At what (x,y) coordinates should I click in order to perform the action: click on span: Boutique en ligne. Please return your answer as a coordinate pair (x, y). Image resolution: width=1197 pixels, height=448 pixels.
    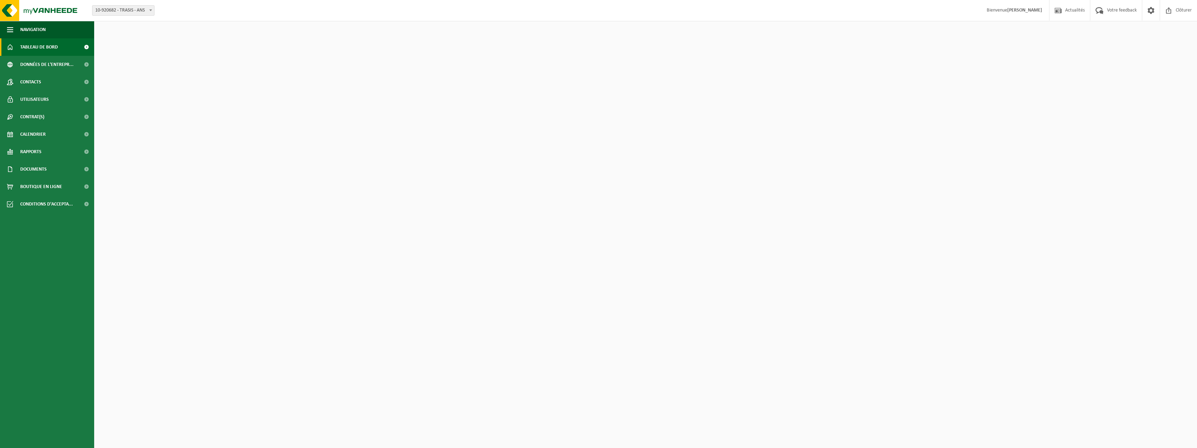
    Looking at the image, I should click on (41, 187).